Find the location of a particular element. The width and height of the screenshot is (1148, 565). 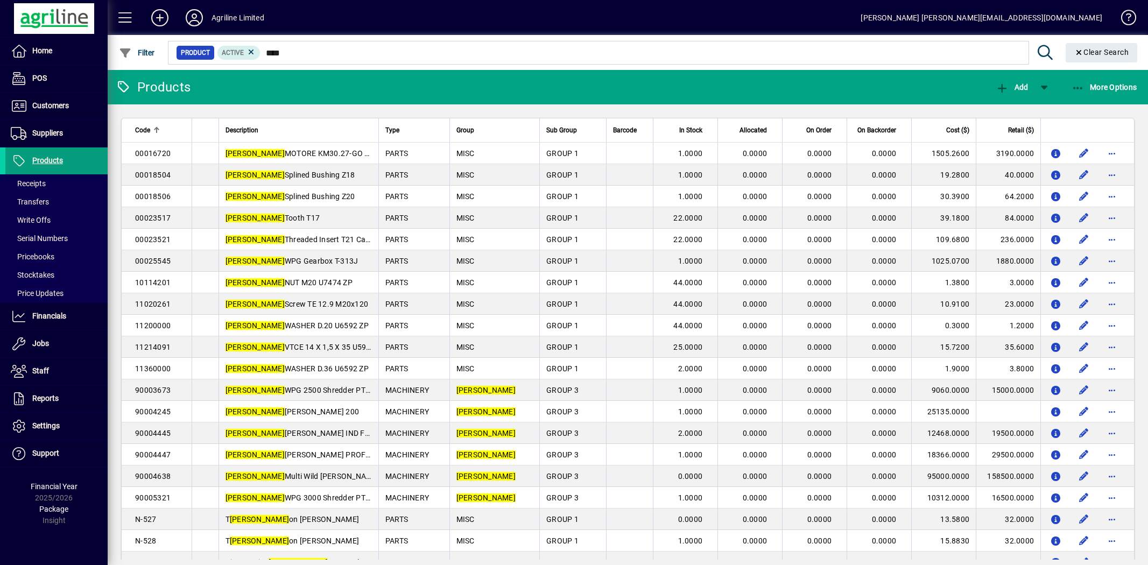

span: Stocktakes is located at coordinates (32, 275).